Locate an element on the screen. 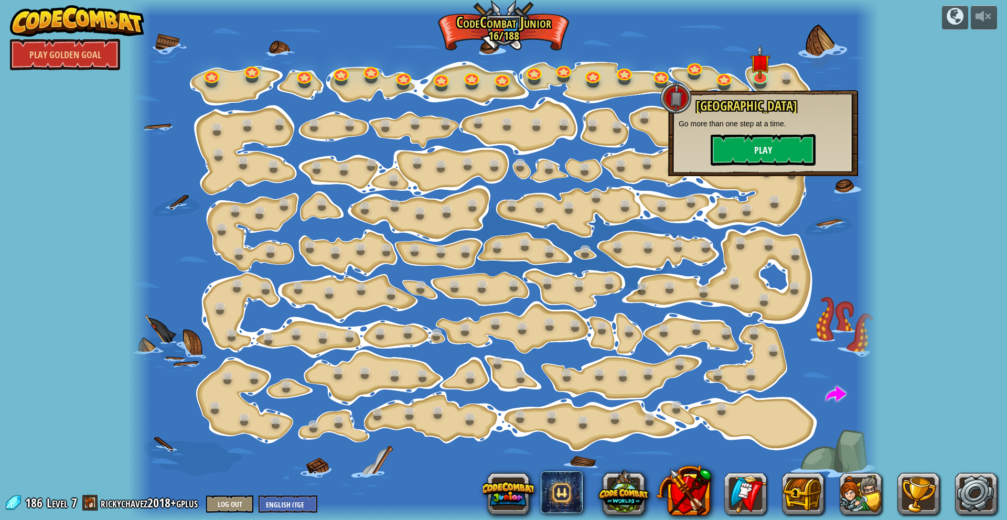 This screenshot has width=1007, height=520. span: Level is located at coordinates (57, 503).